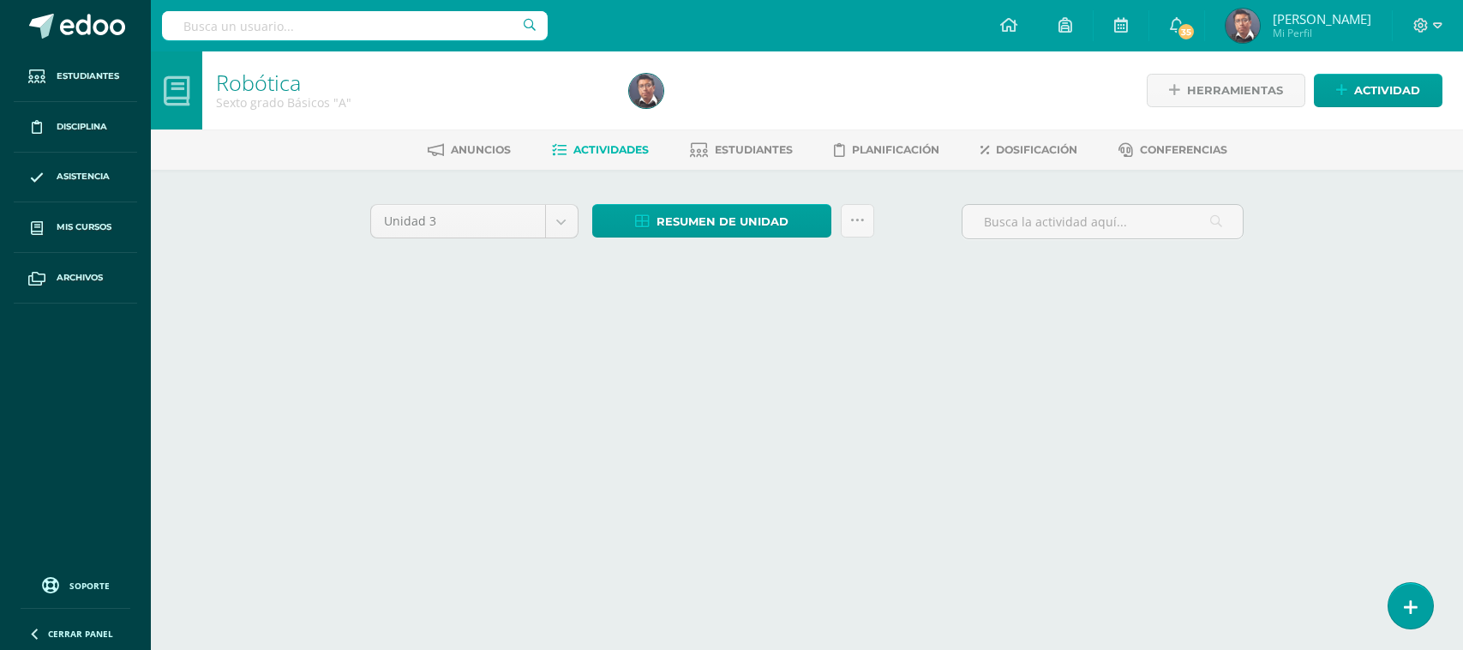  Describe the element at coordinates (1322, 33) in the screenshot. I see `span: Mi Perfil` at that location.